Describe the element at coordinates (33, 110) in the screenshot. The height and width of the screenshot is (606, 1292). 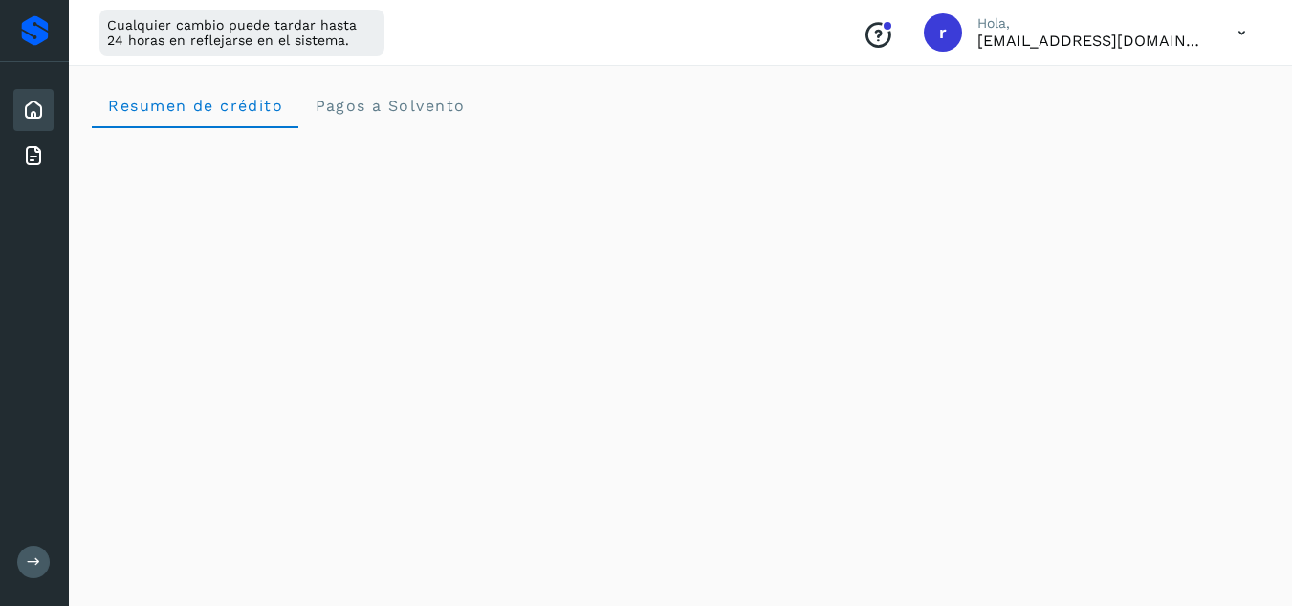
I see `div: Inicio` at that location.